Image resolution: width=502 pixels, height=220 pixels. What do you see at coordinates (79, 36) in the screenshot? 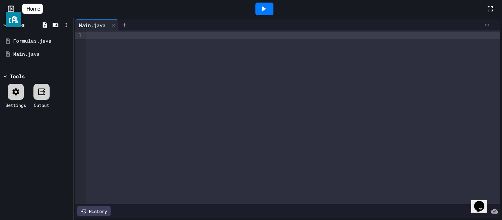
I see `div: 1` at bounding box center [79, 36].